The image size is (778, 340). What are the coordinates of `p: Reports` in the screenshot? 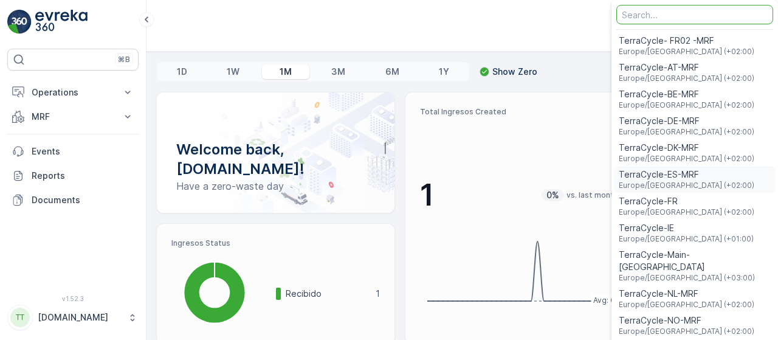 It's located at (83, 176).